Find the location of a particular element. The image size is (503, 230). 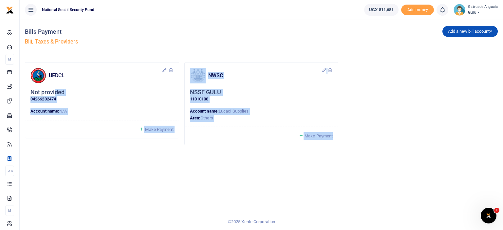

span: National Social Security Fund is located at coordinates (68, 10).